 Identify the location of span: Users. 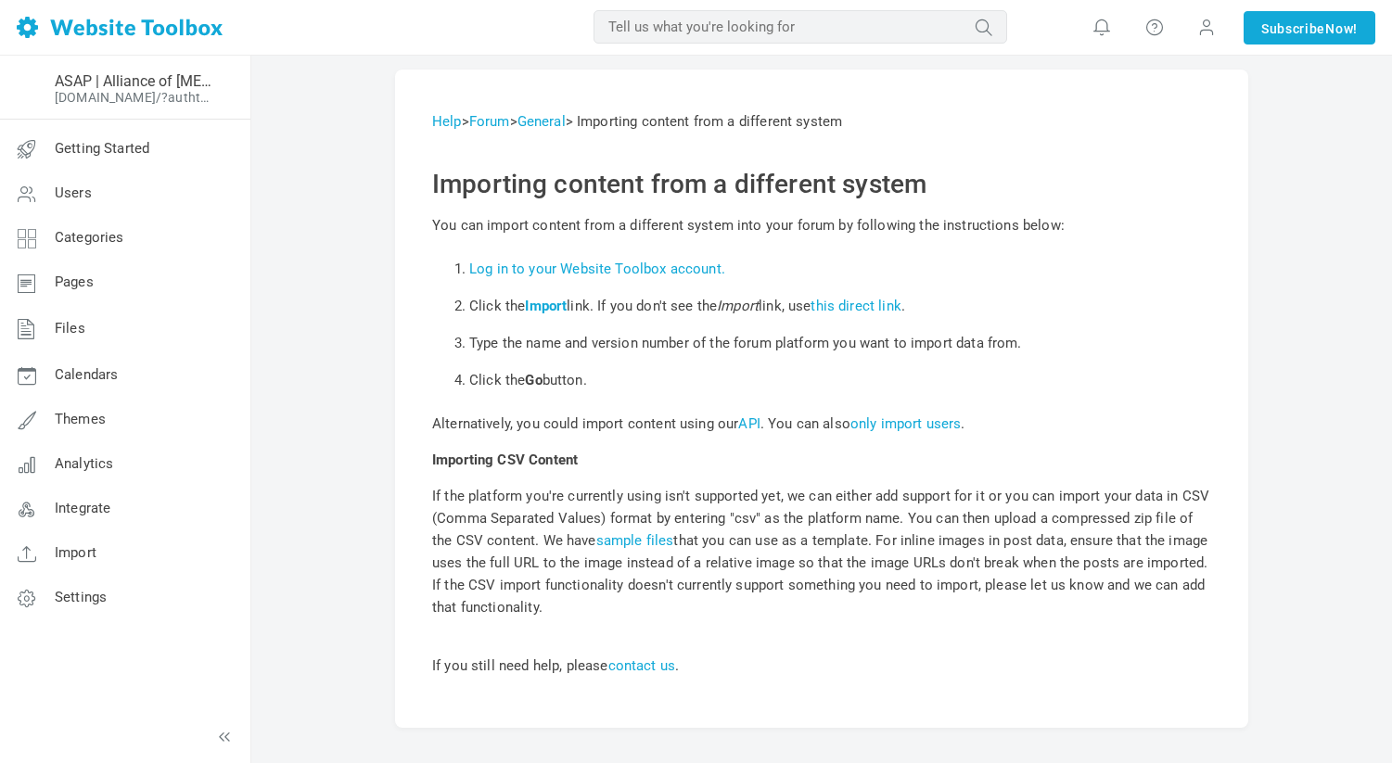
(73, 193).